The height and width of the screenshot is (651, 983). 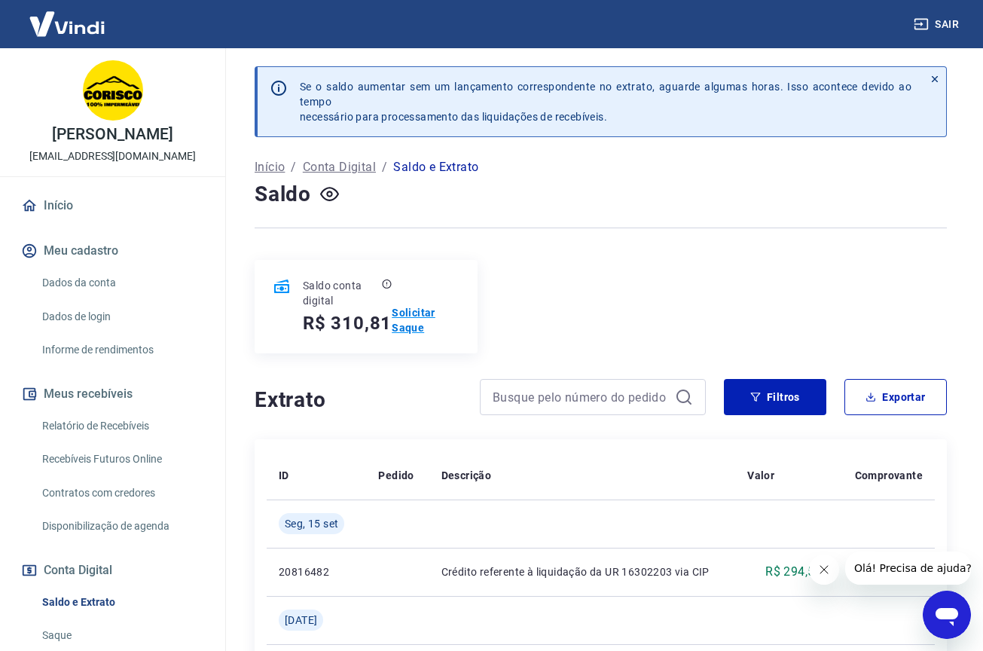 I want to click on h4: Saldo, so click(x=282, y=194).